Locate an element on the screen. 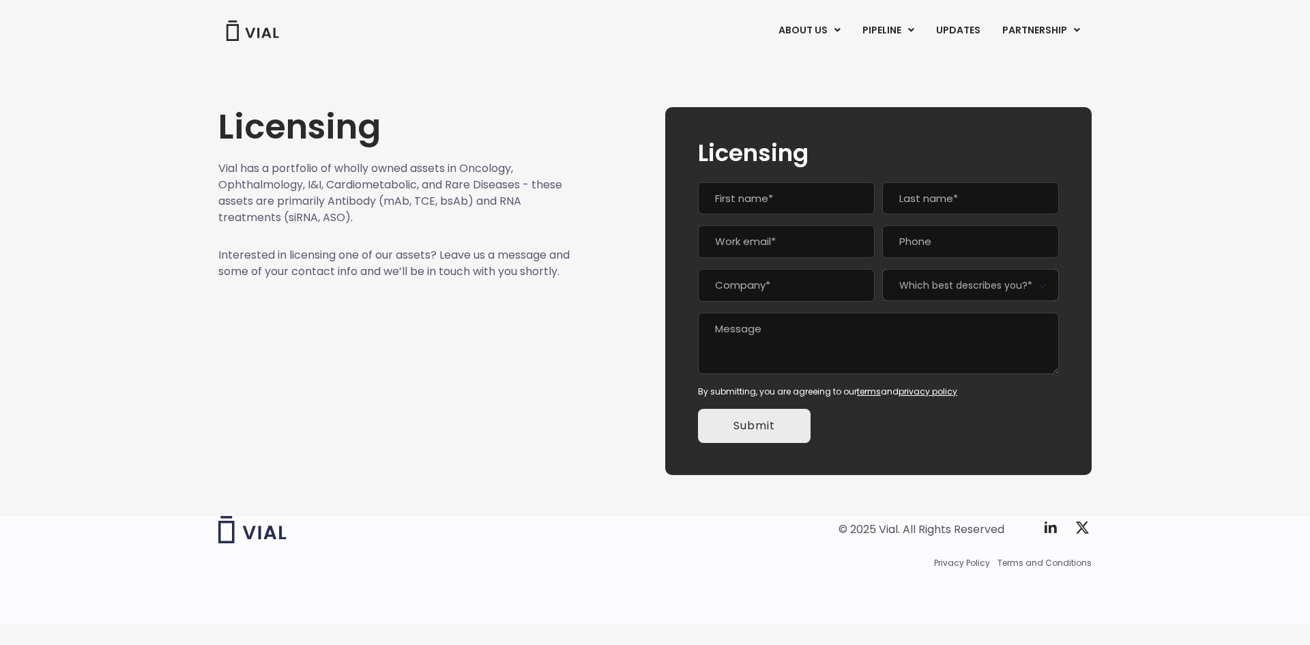  a: ABOUT USMenu Toggle is located at coordinates (809, 31).